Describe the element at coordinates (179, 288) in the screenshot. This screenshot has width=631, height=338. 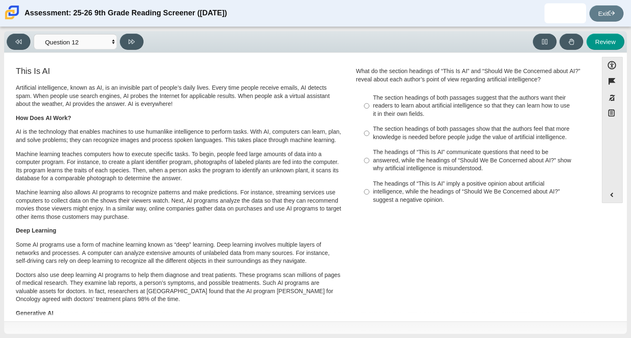
I see `p: Doctors also use deep learning AI programs to help them diagnose and treat patients. These progra...` at that location.